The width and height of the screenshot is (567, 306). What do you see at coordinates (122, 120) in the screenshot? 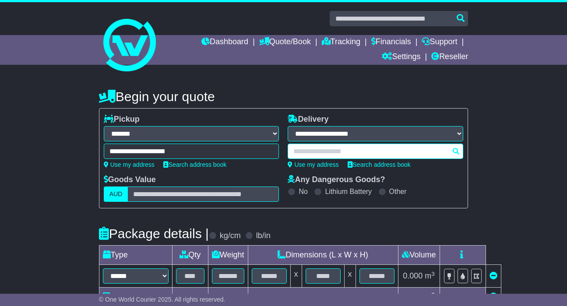
I see `label: Pickup` at bounding box center [122, 120].